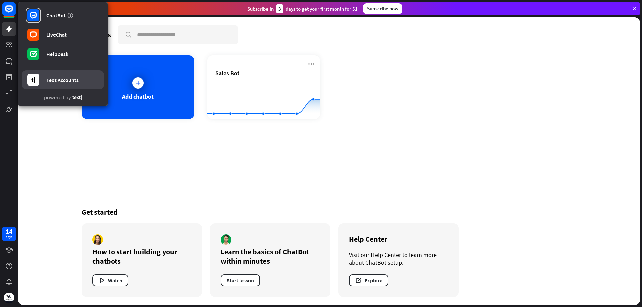 This screenshot has height=307, width=642. I want to click on div: Visit our Help Center to learn more about ChatBot setup., so click(398, 259).